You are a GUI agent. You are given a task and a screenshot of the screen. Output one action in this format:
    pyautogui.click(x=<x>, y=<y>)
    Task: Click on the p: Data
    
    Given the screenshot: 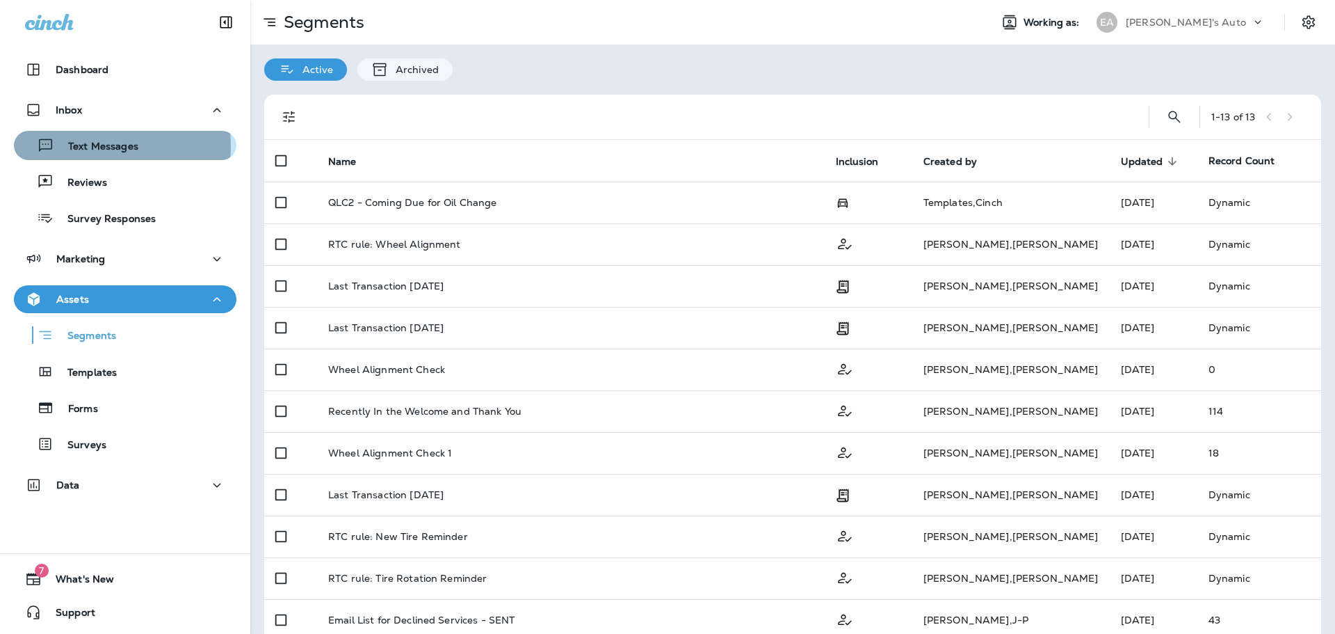 What is the action you would take?
    pyautogui.click(x=68, y=485)
    